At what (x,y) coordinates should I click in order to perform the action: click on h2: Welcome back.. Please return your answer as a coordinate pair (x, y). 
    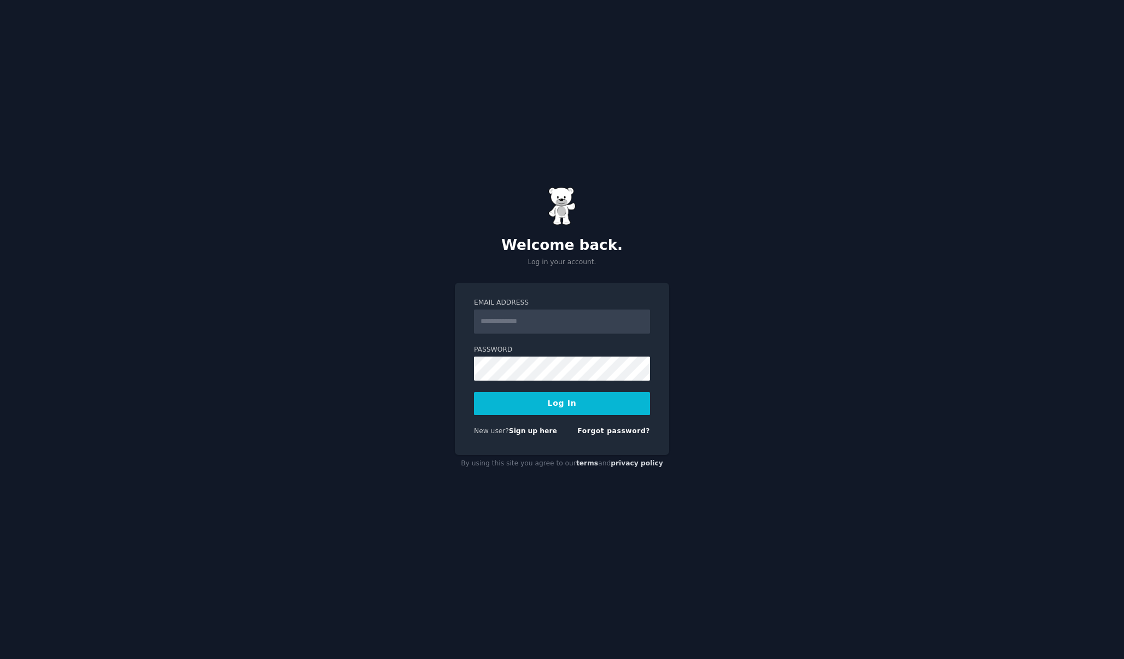
    Looking at the image, I should click on (562, 245).